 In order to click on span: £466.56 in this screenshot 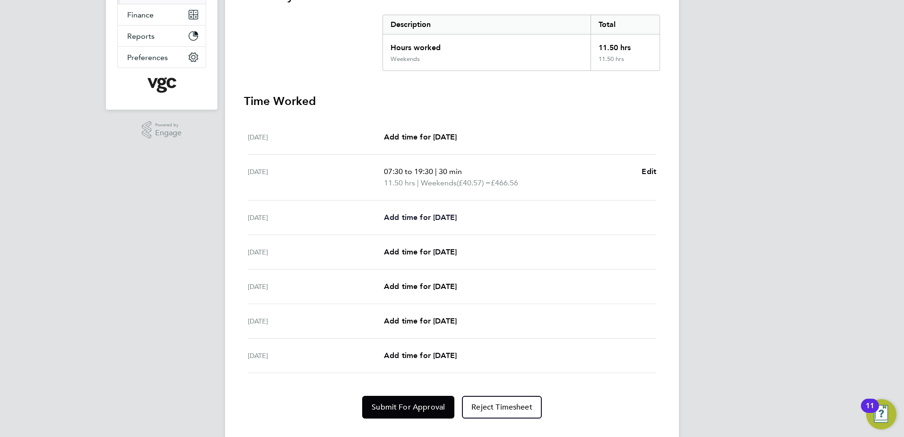, I will do `click(504, 182)`.